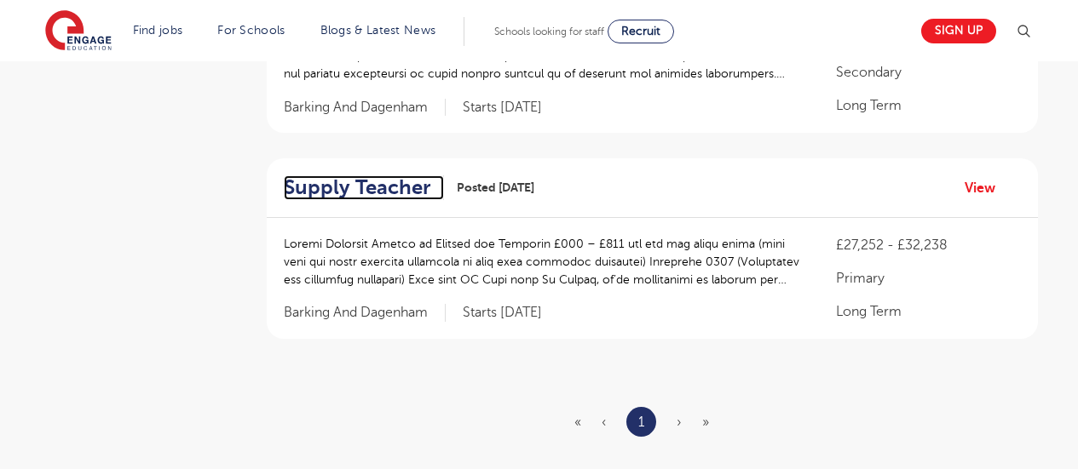 Image resolution: width=1078 pixels, height=469 pixels. I want to click on p: Secondary, so click(928, 72).